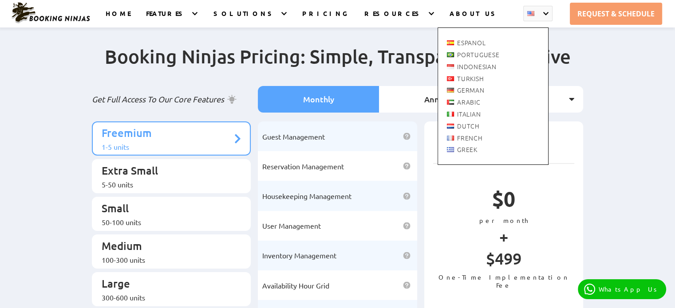  What do you see at coordinates (167, 285) in the screenshot?
I see `p: Large` at bounding box center [167, 285].